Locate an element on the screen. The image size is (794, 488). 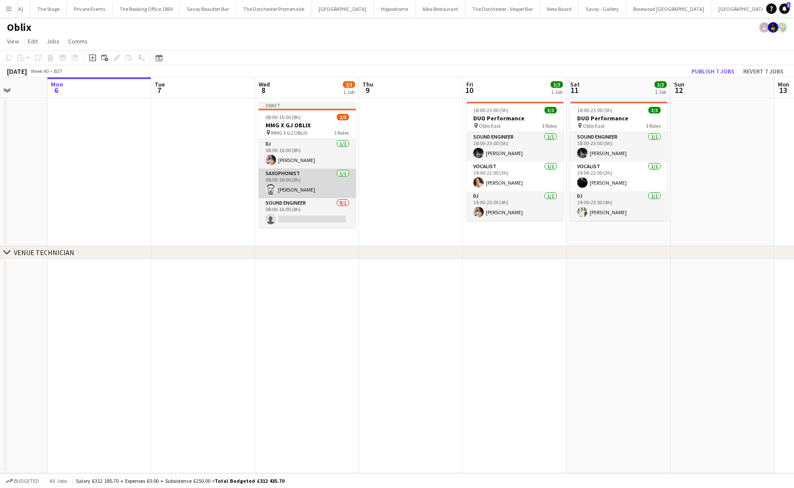
a: Comms is located at coordinates (78, 41).